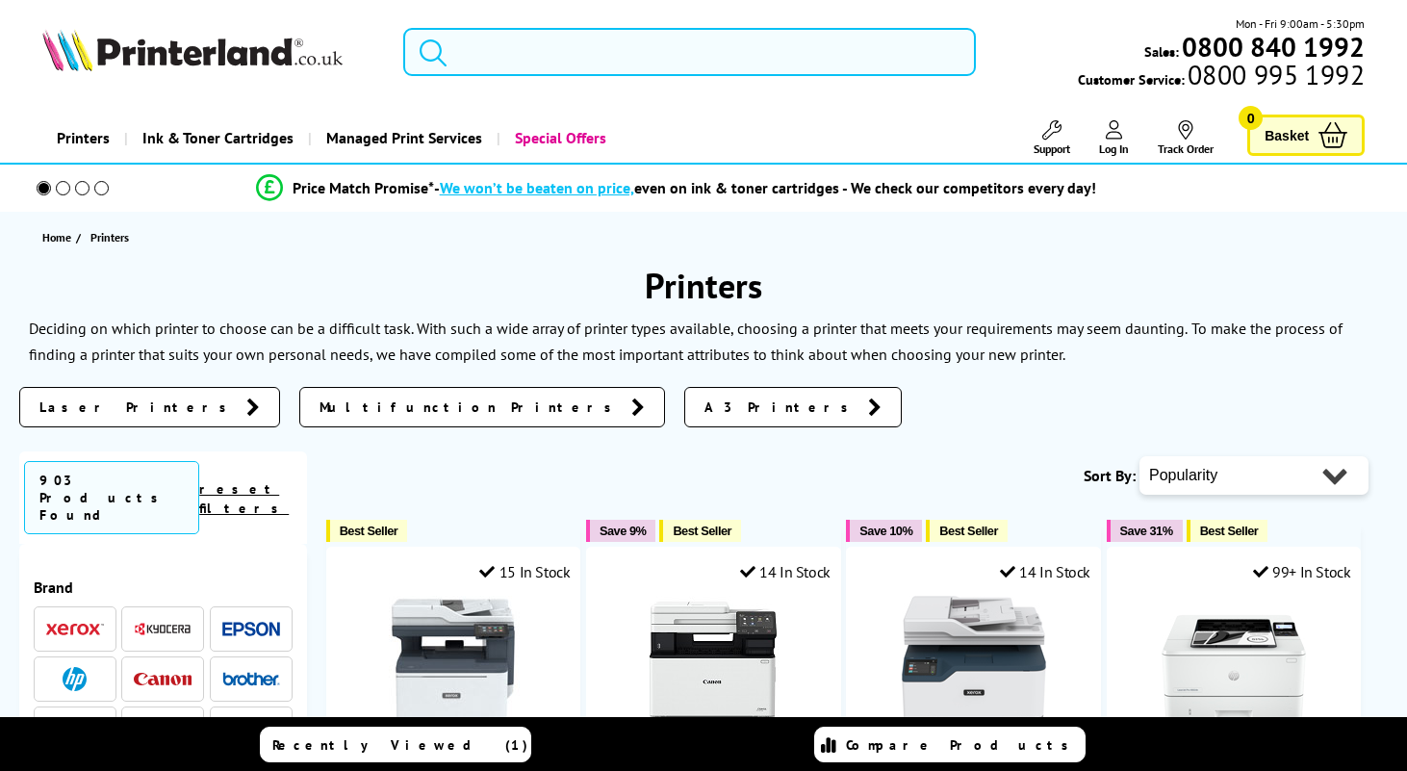 The width and height of the screenshot is (1407, 771). I want to click on img: Canon, so click(163, 679).